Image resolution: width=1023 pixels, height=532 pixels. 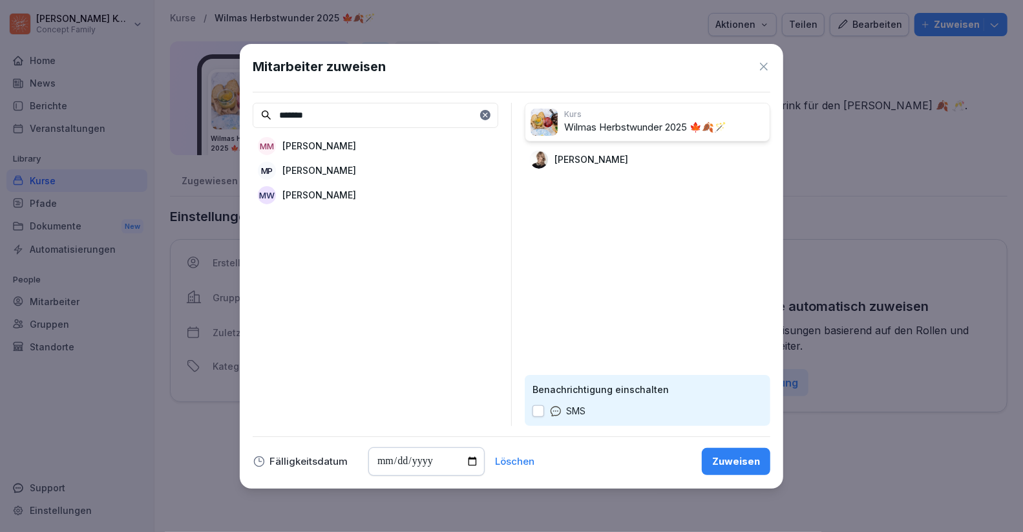 What do you see at coordinates (736, 461) in the screenshot?
I see `button: Zuweisen` at bounding box center [736, 461].